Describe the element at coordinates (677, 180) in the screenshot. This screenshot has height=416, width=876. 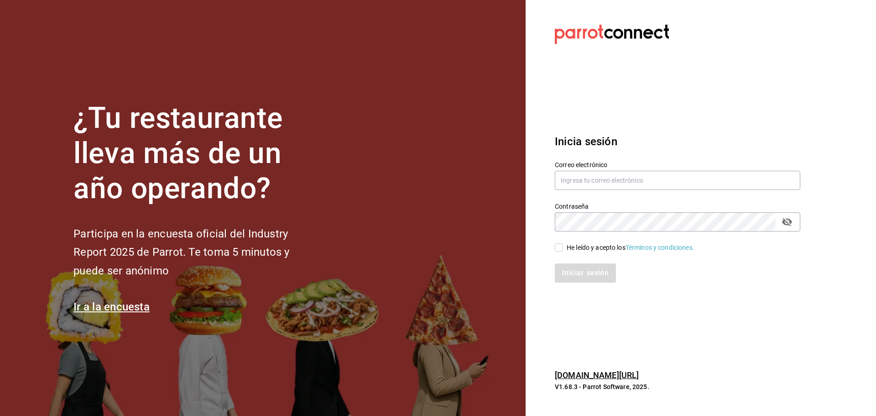
I see `input: Ingresa tu correo electrónico` at that location.